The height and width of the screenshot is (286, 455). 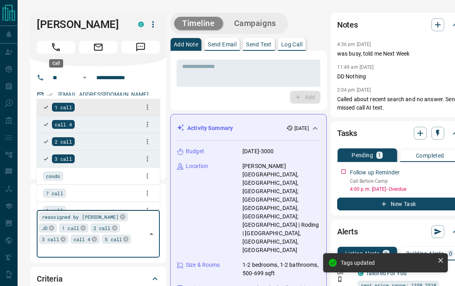 I want to click on h2: Tasks, so click(x=348, y=133).